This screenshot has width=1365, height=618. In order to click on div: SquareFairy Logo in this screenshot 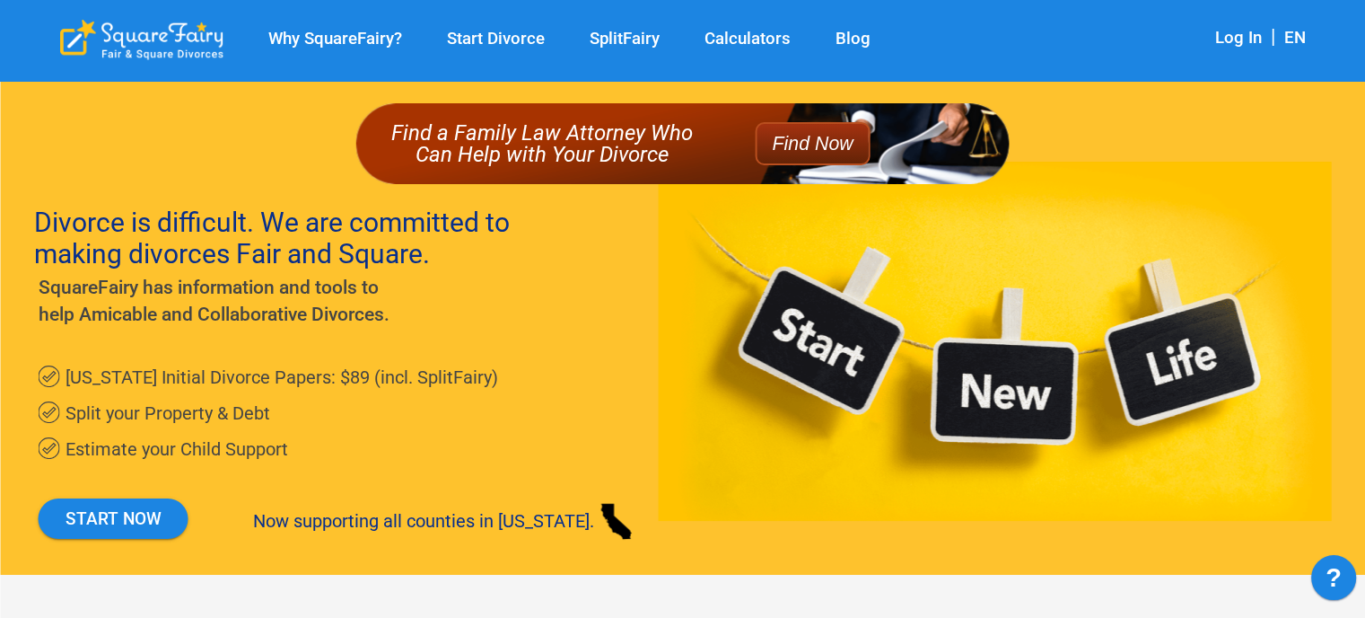, I will do `click(142, 39)`.